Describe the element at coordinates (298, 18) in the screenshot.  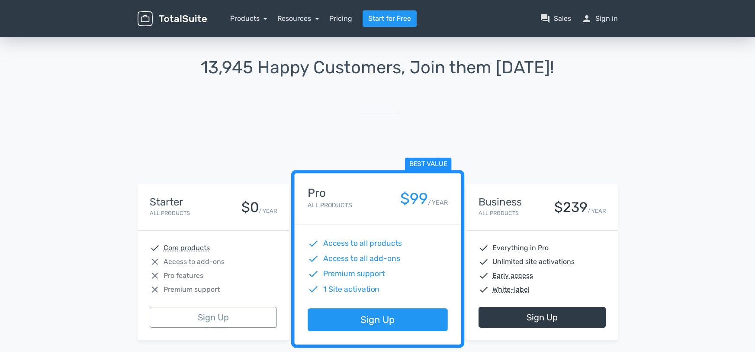
I see `a: Resources` at that location.